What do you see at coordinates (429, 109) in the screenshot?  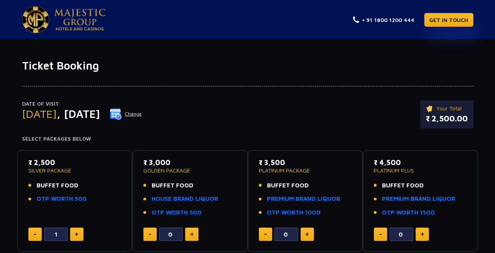 I see `img: ticket` at bounding box center [429, 109].